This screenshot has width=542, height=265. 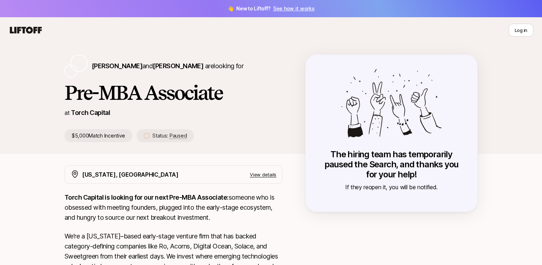 I want to click on strong: Torch Capital is looking for our next Pre-MBA Associate:, so click(x=147, y=197).